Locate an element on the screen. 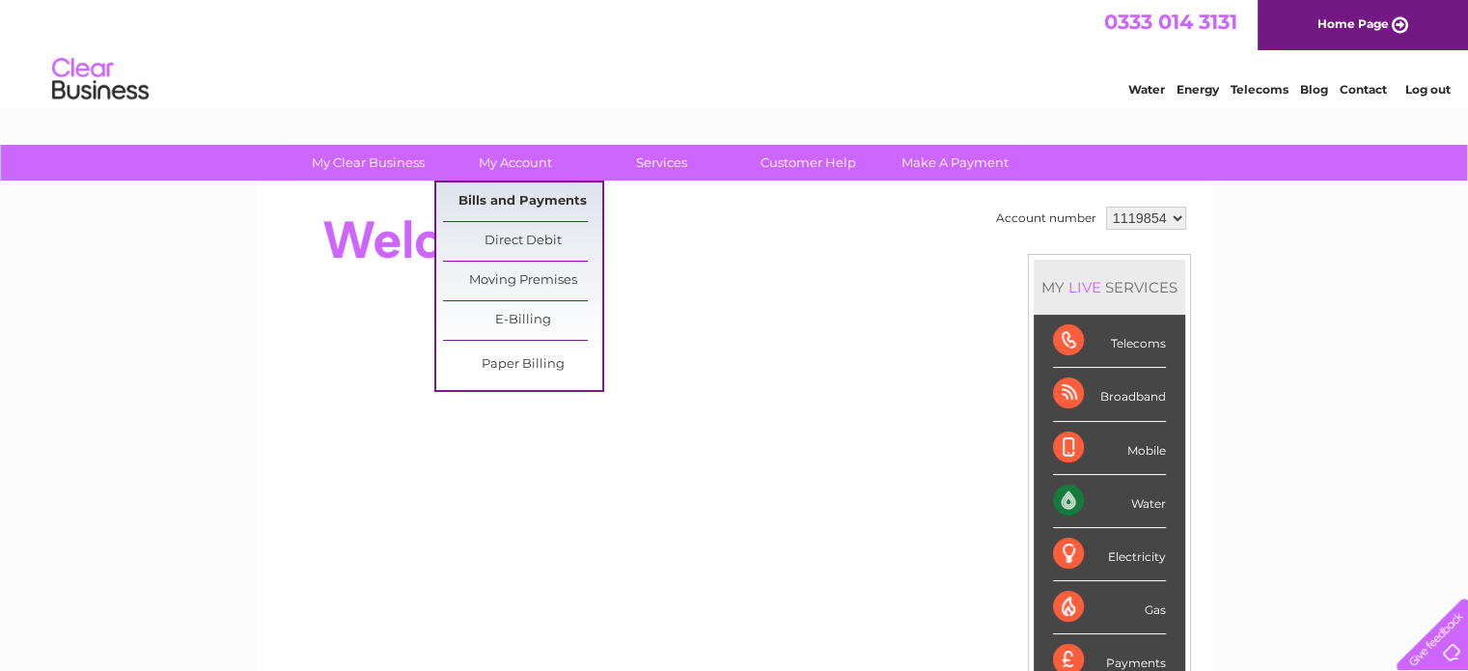  a: Customer Help is located at coordinates (808, 162).